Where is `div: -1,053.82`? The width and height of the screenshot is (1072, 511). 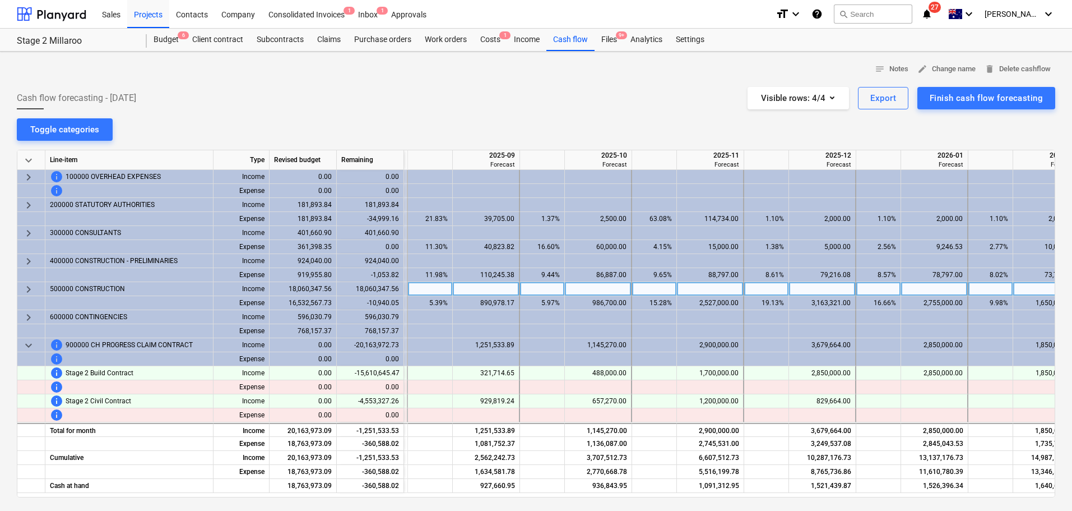
div: -1,053.82 is located at coordinates (371, 275).